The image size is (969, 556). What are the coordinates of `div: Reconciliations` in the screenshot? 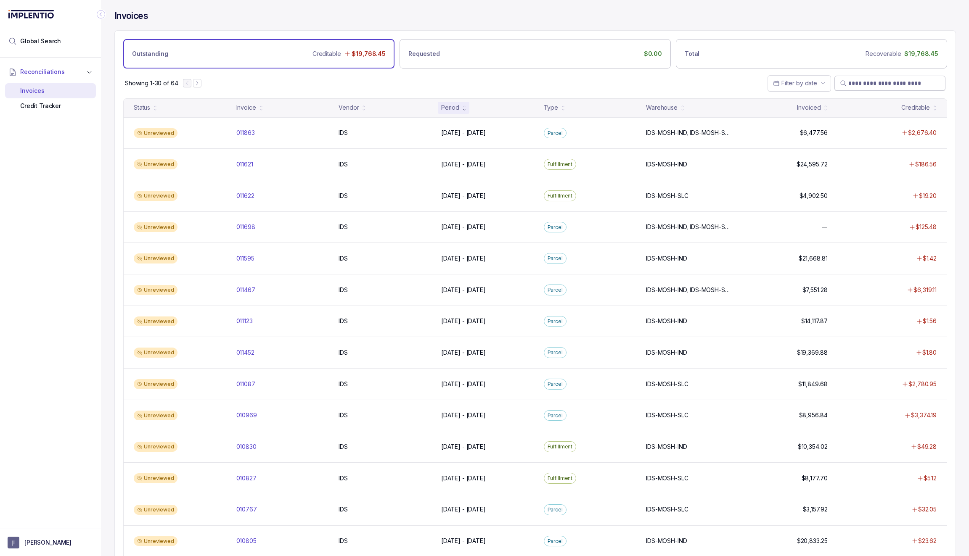 It's located at (50, 98).